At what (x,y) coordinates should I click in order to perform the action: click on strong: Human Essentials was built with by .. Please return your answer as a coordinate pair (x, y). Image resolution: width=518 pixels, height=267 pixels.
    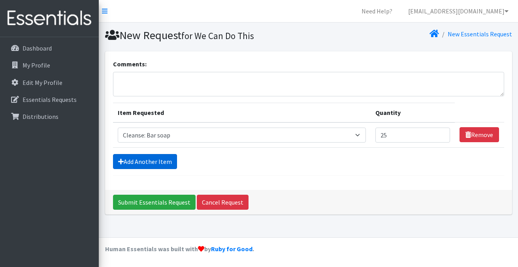
    Looking at the image, I should click on (179, 249).